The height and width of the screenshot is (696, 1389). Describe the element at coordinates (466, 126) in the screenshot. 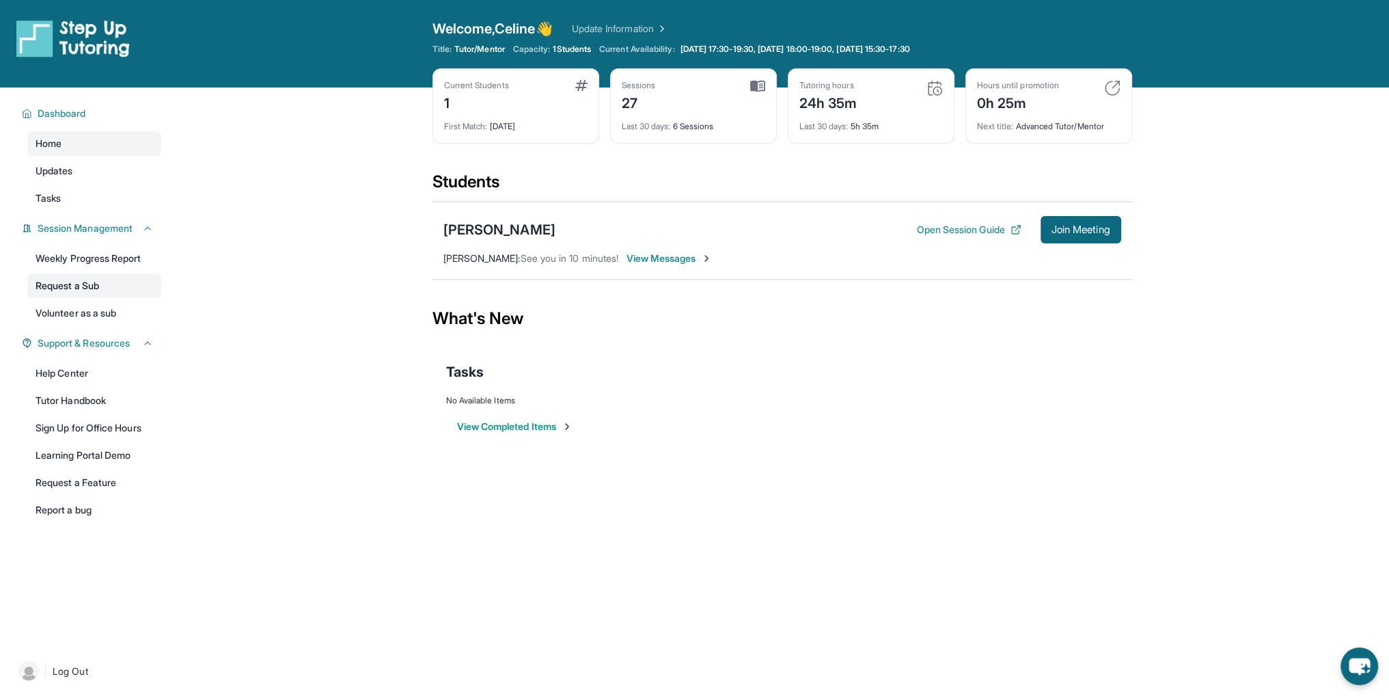

I see `span: First Match :` at that location.